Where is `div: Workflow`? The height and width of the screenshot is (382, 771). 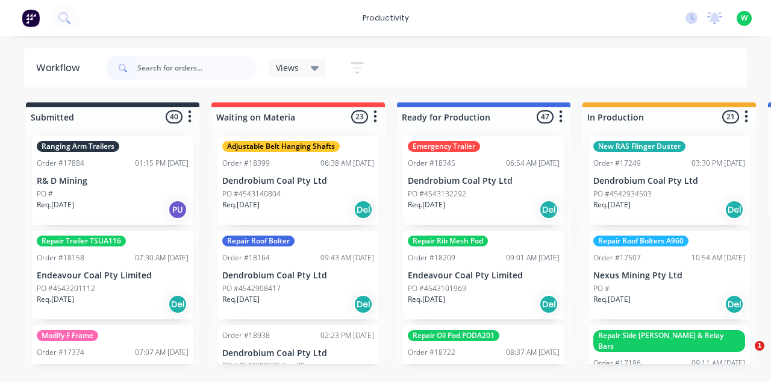 div: Workflow is located at coordinates (61, 68).